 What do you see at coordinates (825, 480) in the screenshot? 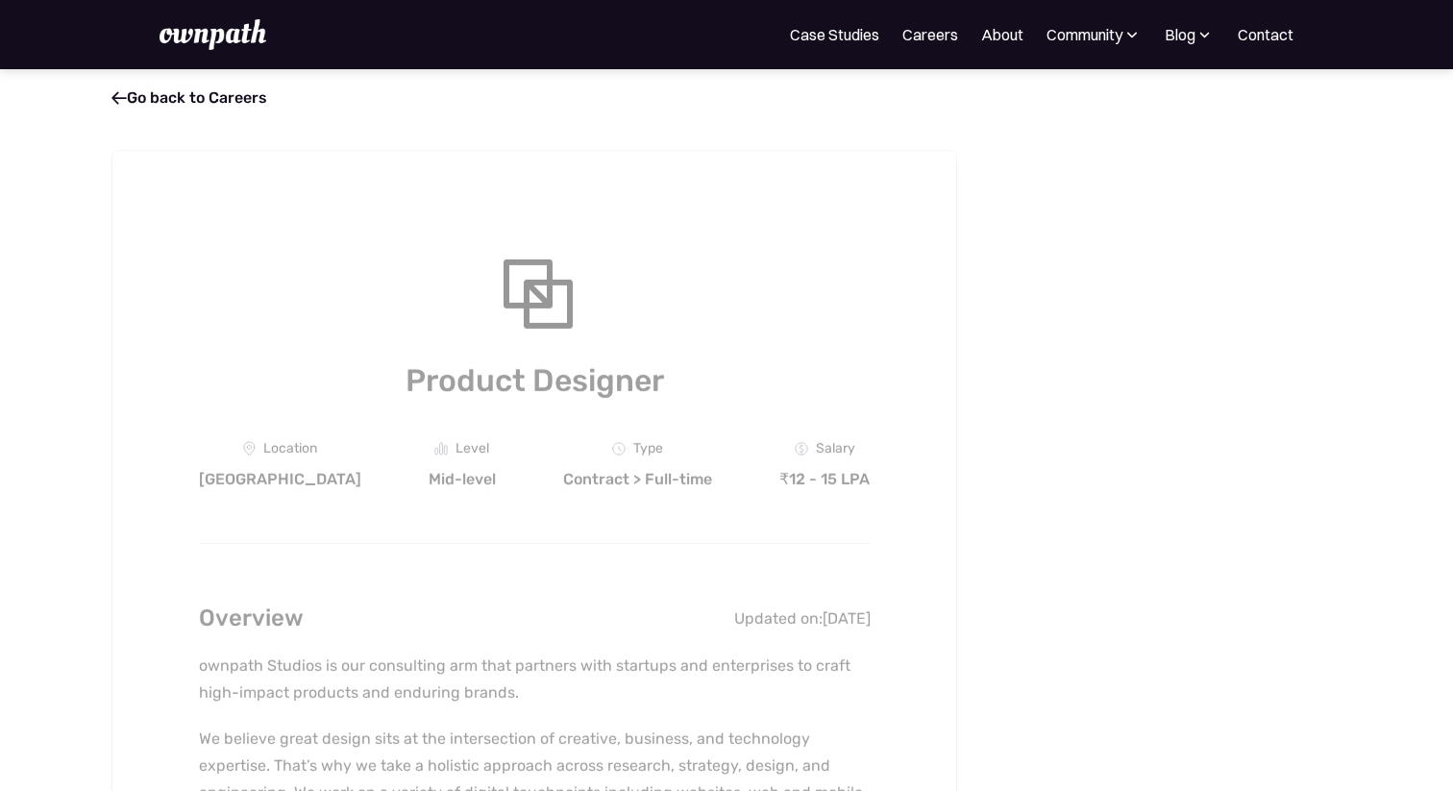
I see `div: ₹12 - 15 LPA` at bounding box center [825, 480].